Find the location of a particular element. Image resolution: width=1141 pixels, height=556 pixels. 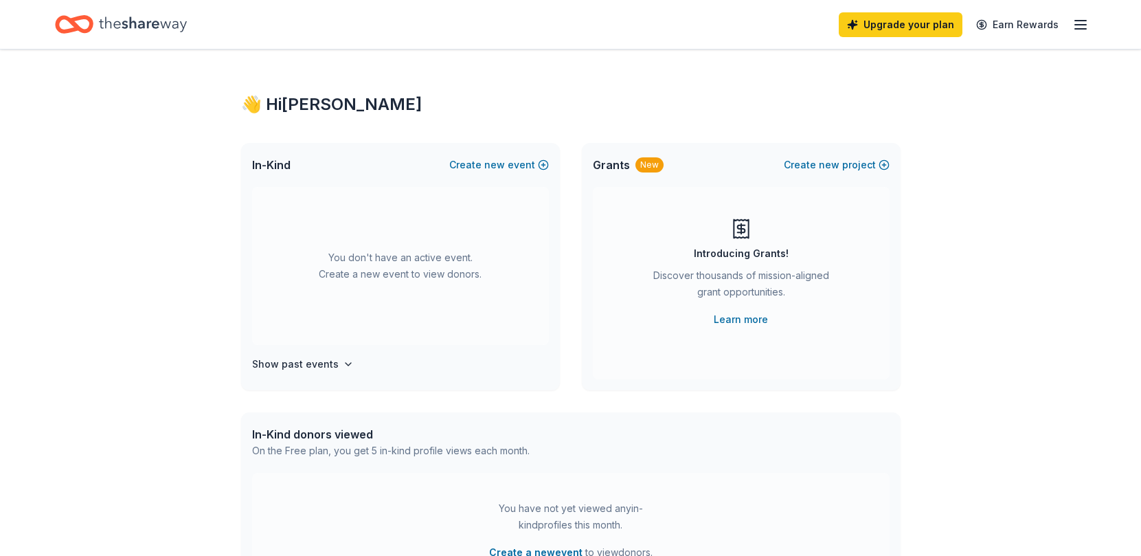

a: Upgrade your plan is located at coordinates (900, 25).